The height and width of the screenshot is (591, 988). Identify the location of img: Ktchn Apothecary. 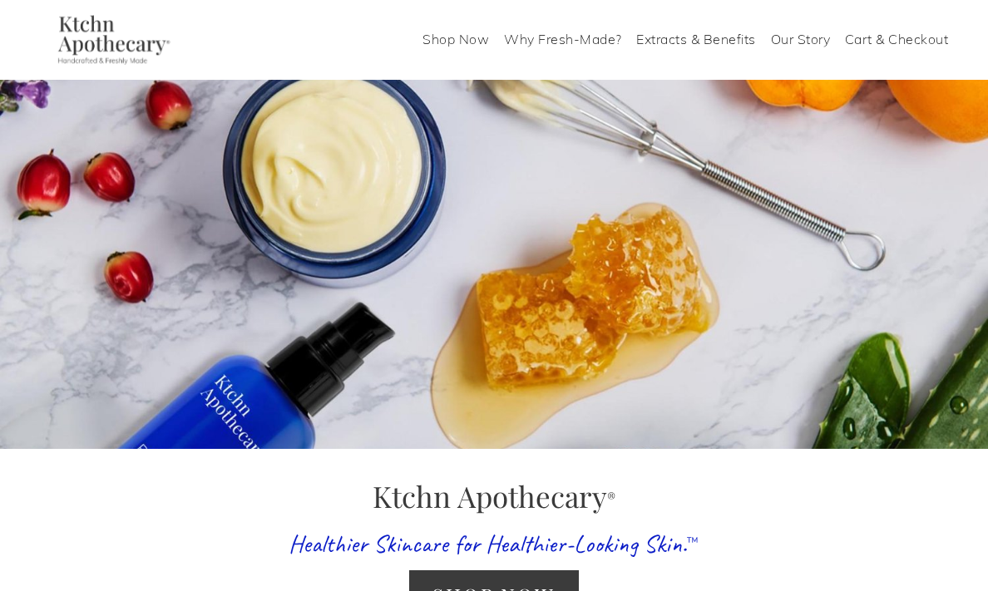
(111, 40).